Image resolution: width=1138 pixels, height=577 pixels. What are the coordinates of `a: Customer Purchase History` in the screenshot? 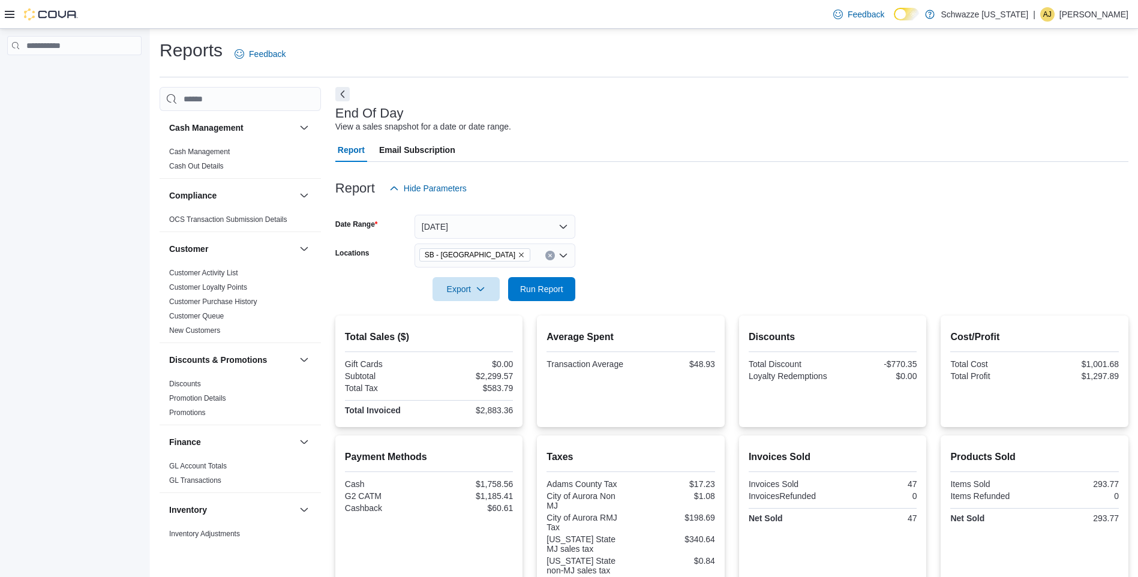 It's located at (213, 302).